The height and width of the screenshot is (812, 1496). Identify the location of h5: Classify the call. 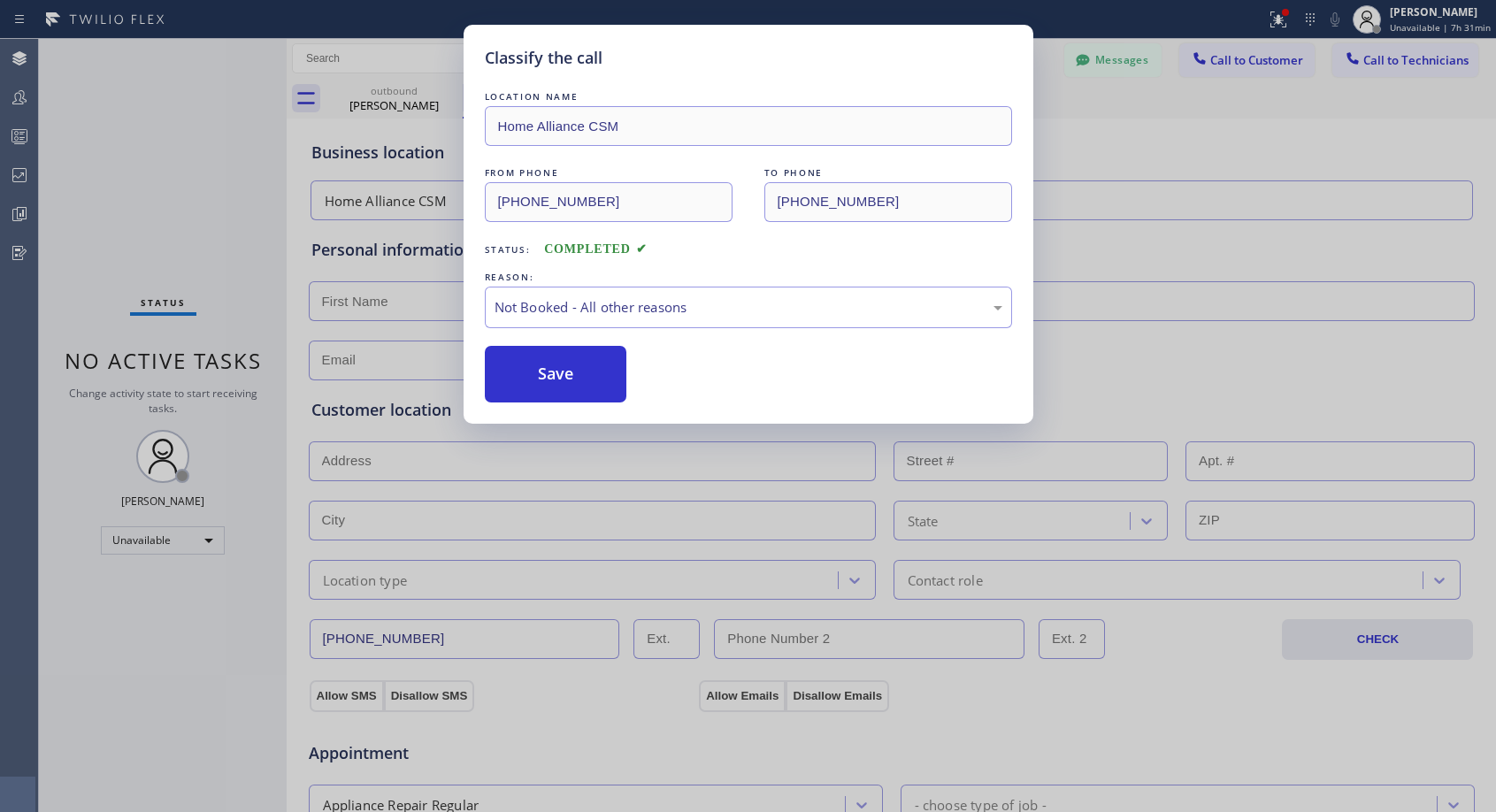
(544, 57).